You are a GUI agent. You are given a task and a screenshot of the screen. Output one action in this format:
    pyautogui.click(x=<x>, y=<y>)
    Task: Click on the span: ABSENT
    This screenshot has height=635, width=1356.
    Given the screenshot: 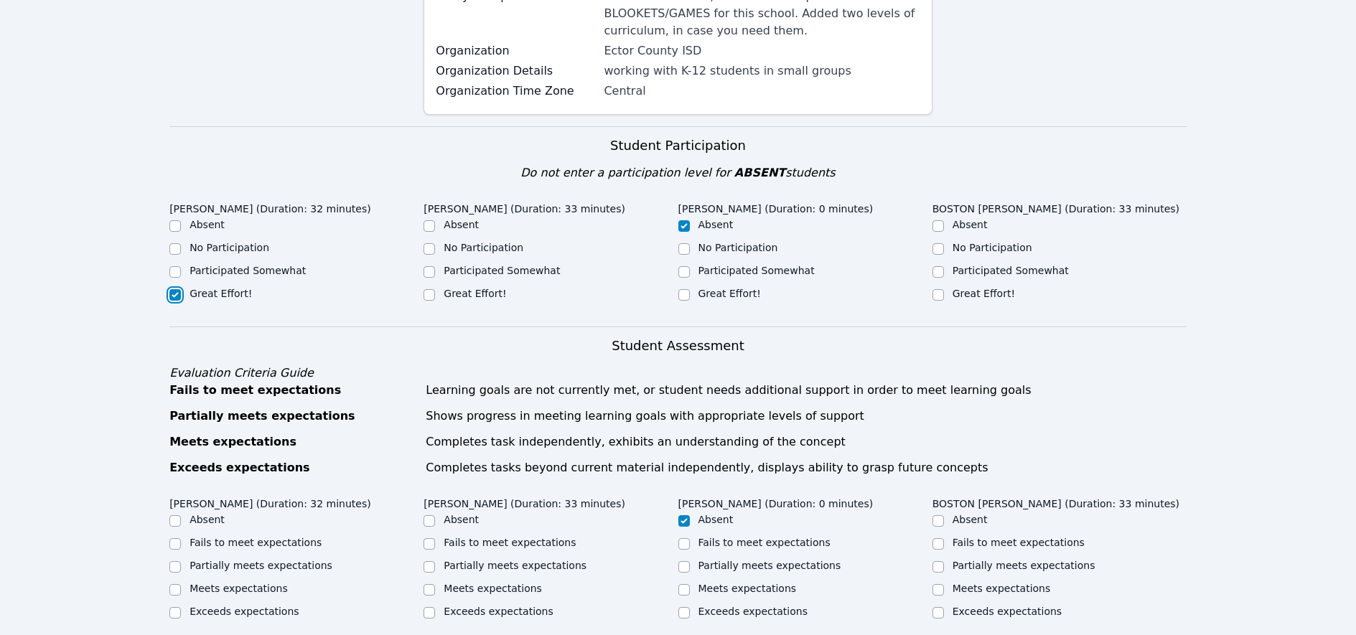 What is the action you would take?
    pyautogui.click(x=760, y=172)
    